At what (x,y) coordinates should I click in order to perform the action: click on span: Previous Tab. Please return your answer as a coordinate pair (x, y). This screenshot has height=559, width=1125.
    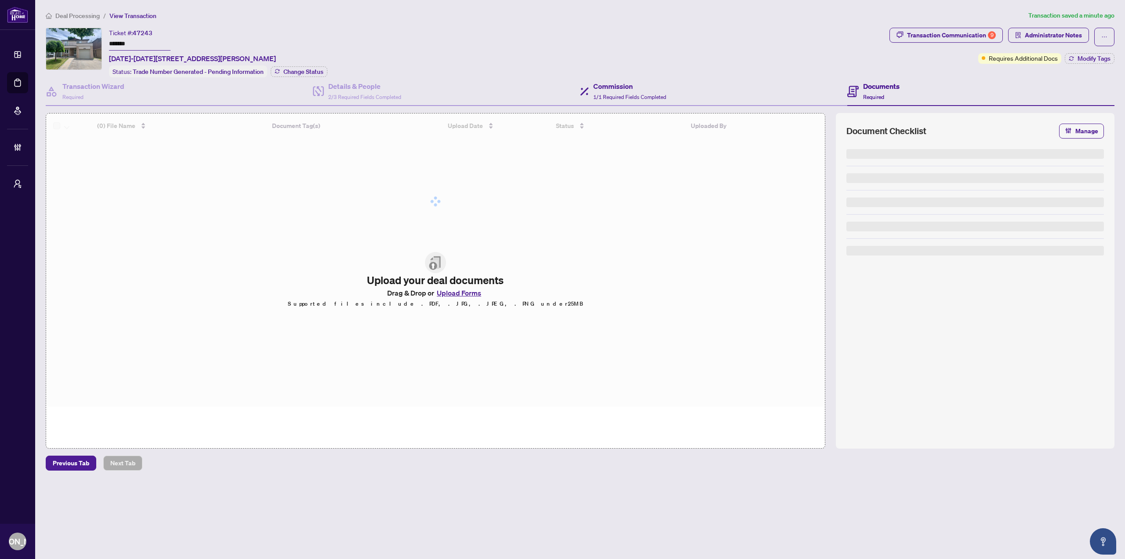
    Looking at the image, I should click on (71, 463).